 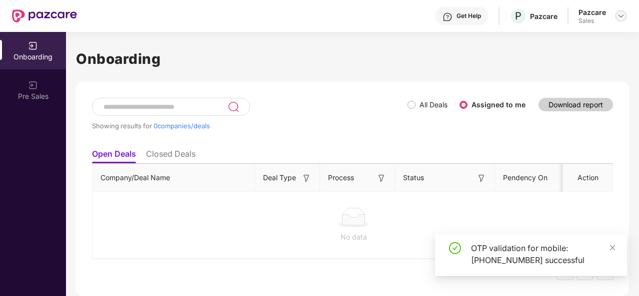 What do you see at coordinates (621, 16) in the screenshot?
I see `img: svg+xml;base64,PHN2ZyBpZD0iRHJvcGRvd24tMzJ4MzIiIHhtbG5zPSJodHRwOi8vd3d3LnczLm9yZy8yMDAwL3N2ZyIgd2...` at bounding box center [621, 16].